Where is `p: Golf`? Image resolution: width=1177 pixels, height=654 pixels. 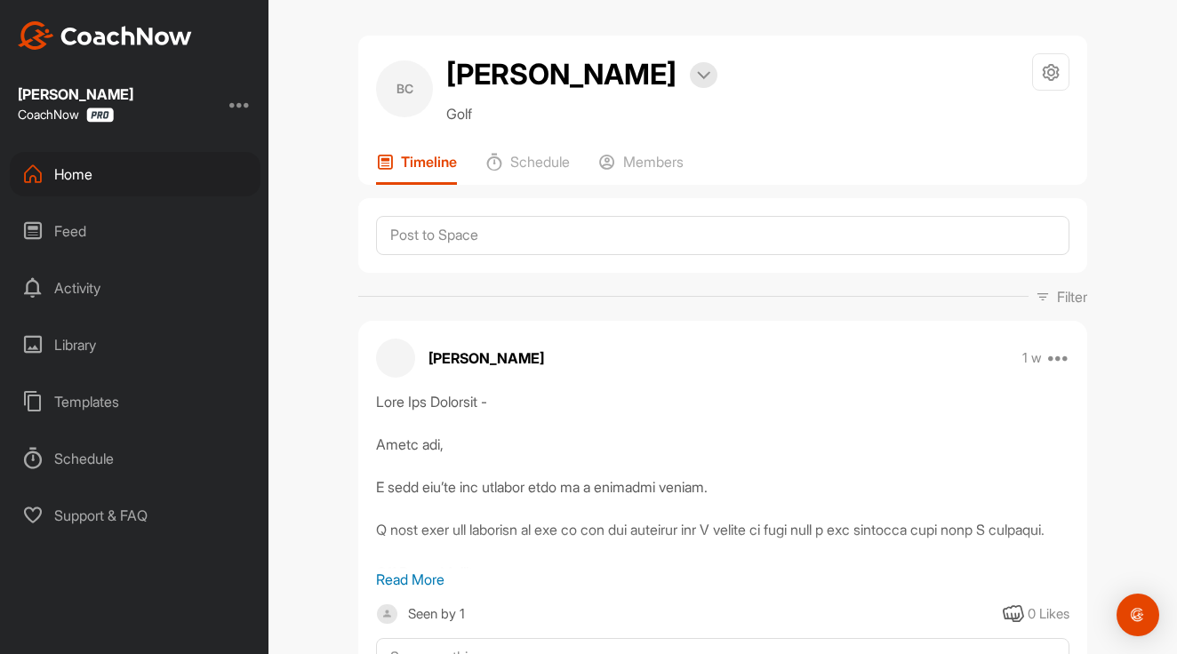
p: Golf is located at coordinates (581, 114).